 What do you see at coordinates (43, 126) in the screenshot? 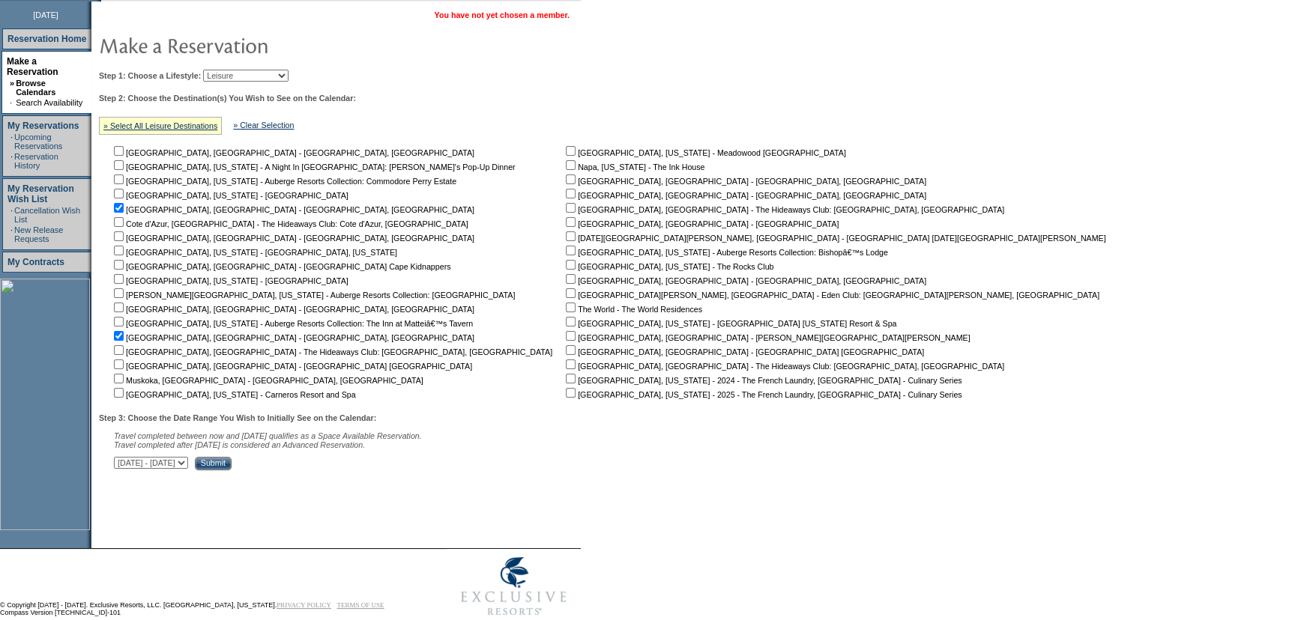
I see `a: My Reservations` at bounding box center [43, 126].